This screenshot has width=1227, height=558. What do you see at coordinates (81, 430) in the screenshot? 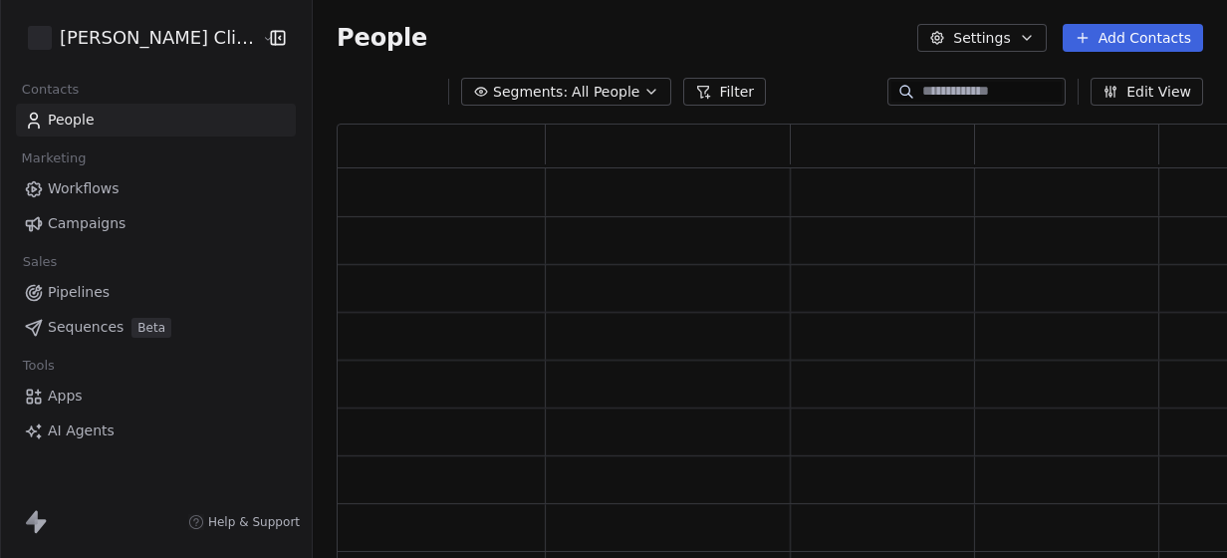
I see `span: AI Agents` at bounding box center [81, 430].